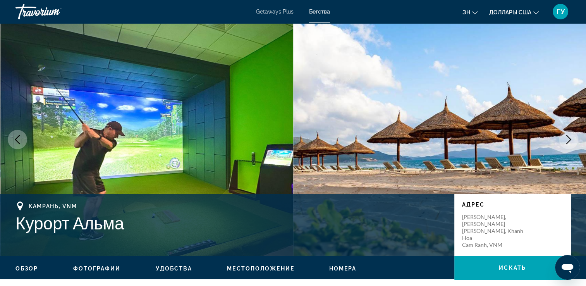 The width and height of the screenshot is (586, 286). I want to click on span: Обзор, so click(27, 268).